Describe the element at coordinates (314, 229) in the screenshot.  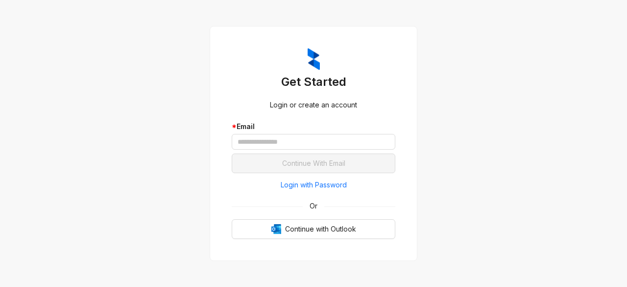
I see `button: OutlookContinue with Outlook` at that location.